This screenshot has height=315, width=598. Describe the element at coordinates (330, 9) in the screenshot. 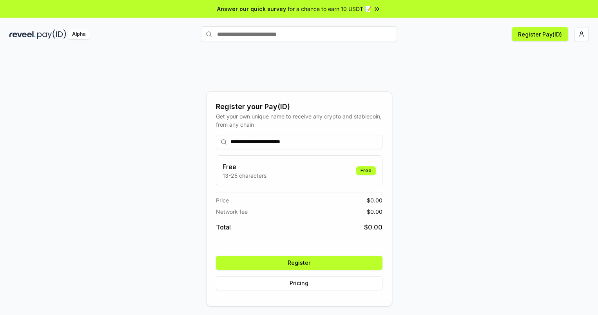

I see `span: for a chance to earn 10 USDT 📝` at that location.